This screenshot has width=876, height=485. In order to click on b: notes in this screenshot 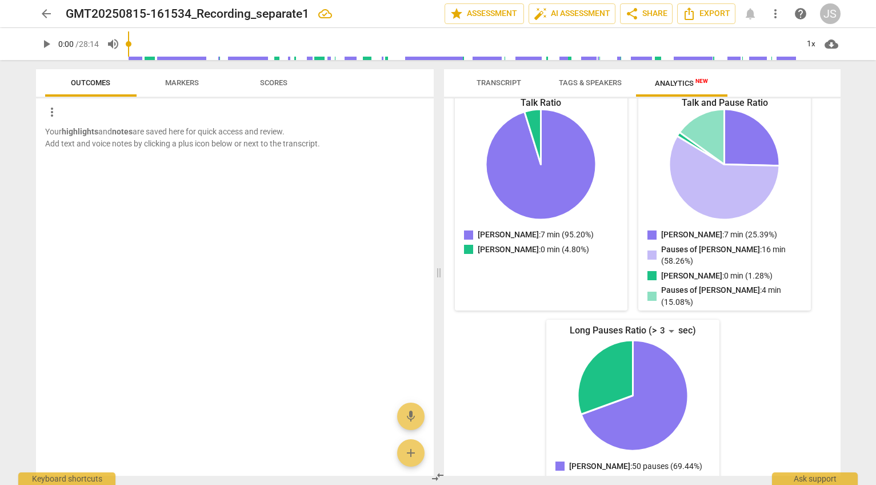, I will do `click(122, 131)`.